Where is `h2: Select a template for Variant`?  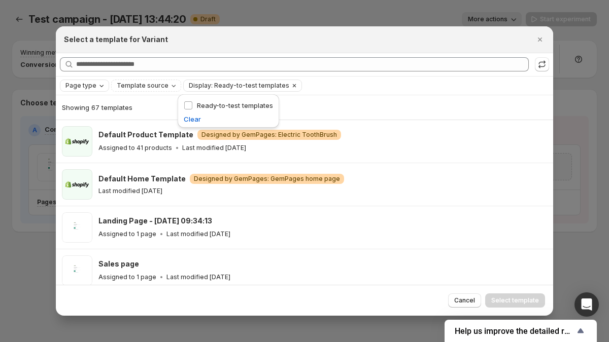
h2: Select a template for Variant is located at coordinates (116, 40).